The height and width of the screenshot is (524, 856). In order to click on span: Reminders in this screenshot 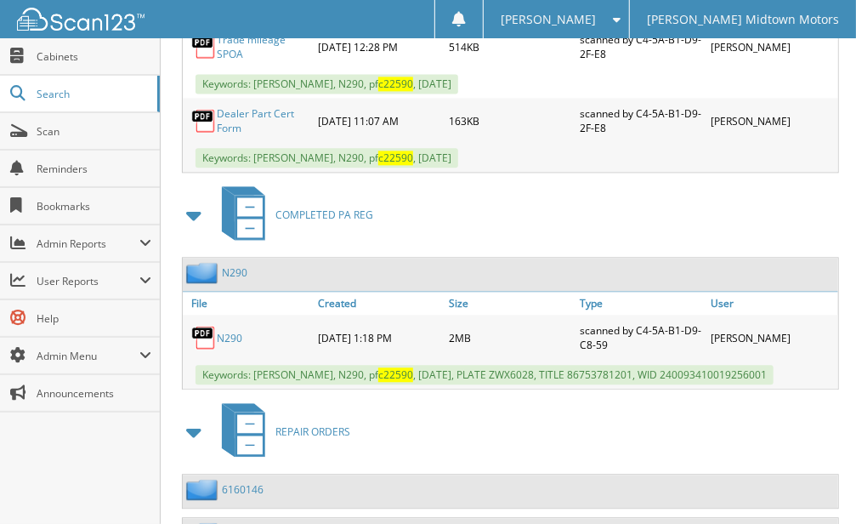, I will do `click(94, 168)`.